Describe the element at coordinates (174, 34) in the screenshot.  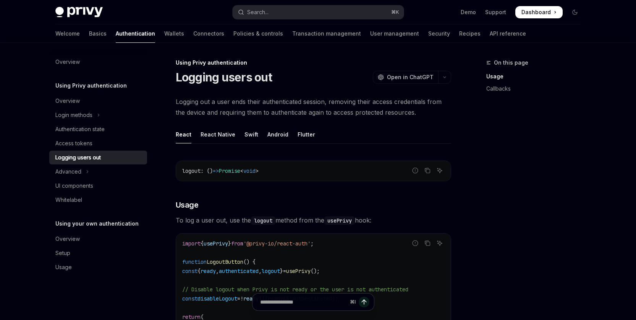
I see `a: Wallets` at that location.